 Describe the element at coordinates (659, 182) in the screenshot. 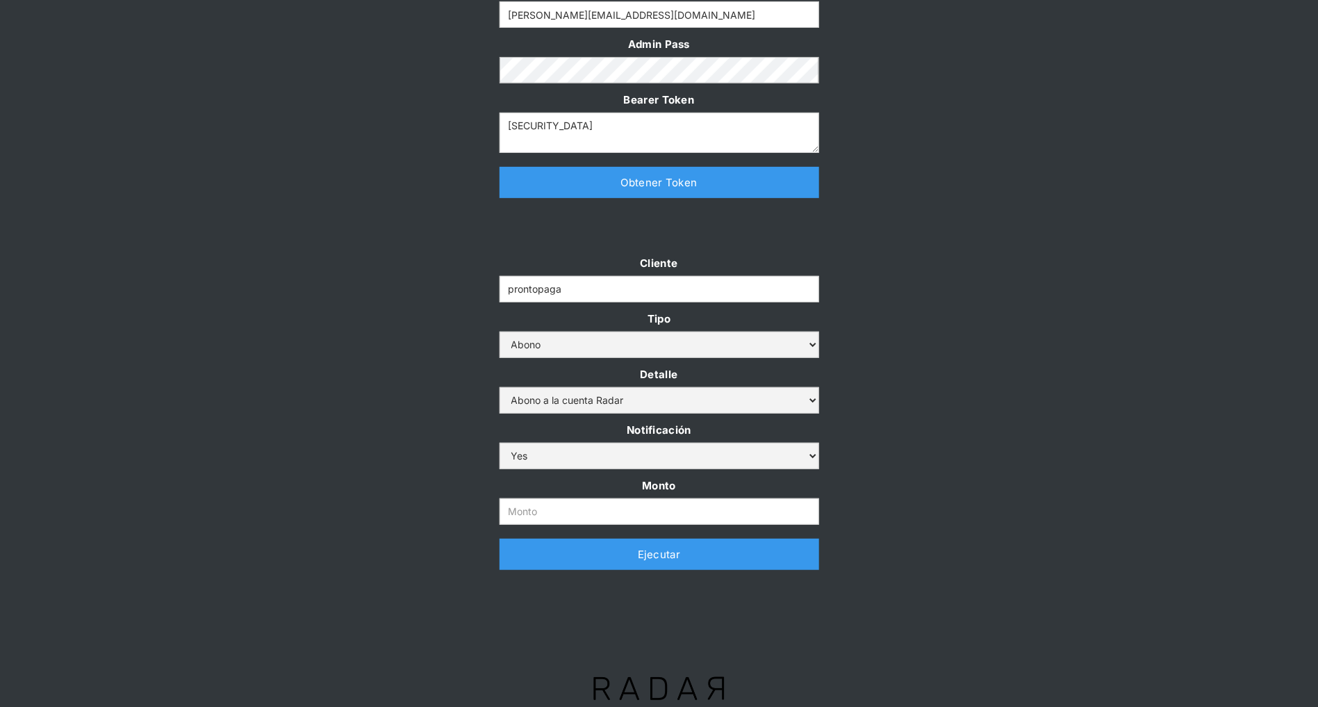

I see `a: Obtener Token` at that location.